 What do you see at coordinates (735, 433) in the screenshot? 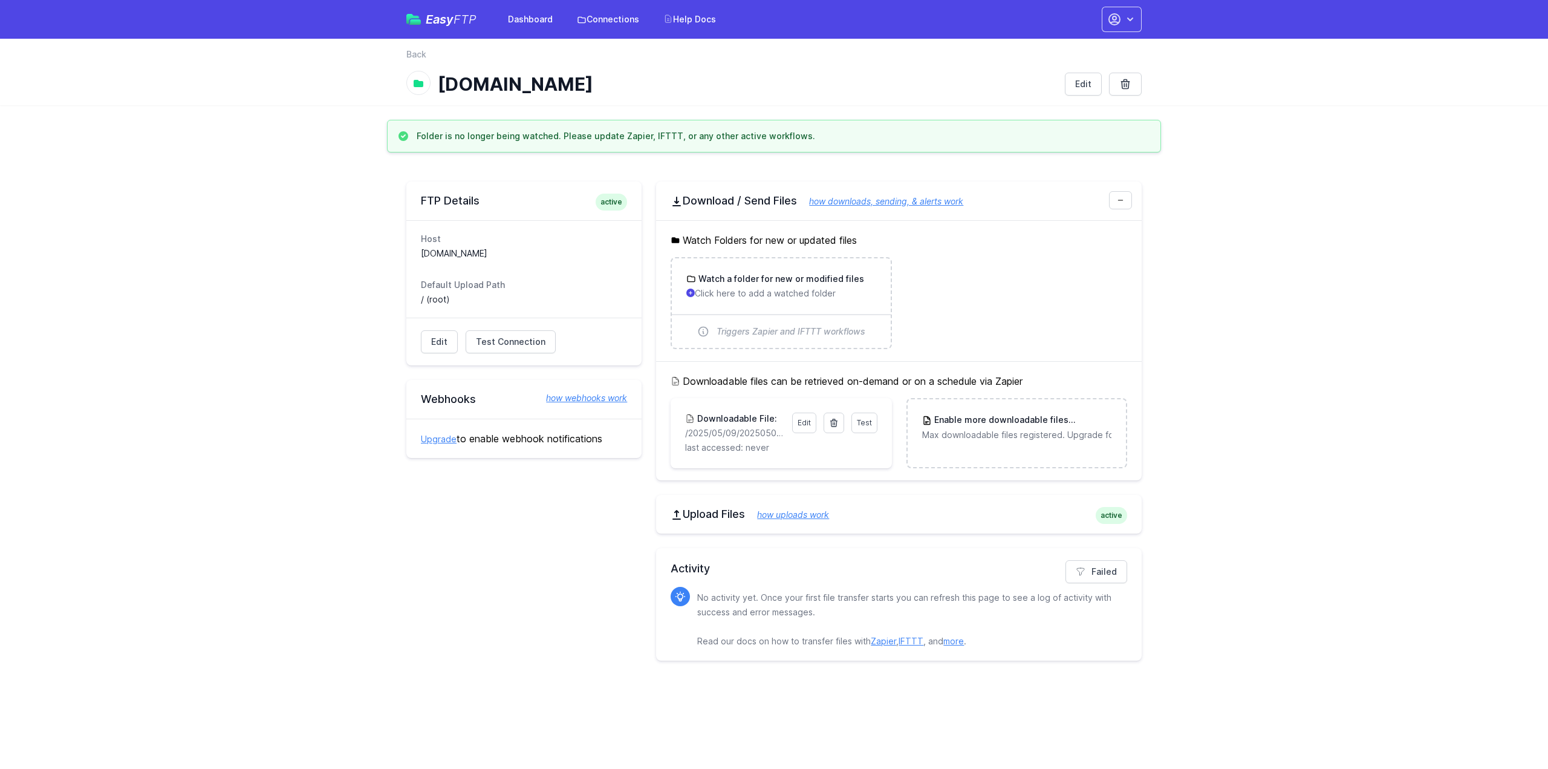
I see `p: /2025/05/09/20250509171559_inbound_0422652309_0756011820.mp3` at bounding box center [735, 433].